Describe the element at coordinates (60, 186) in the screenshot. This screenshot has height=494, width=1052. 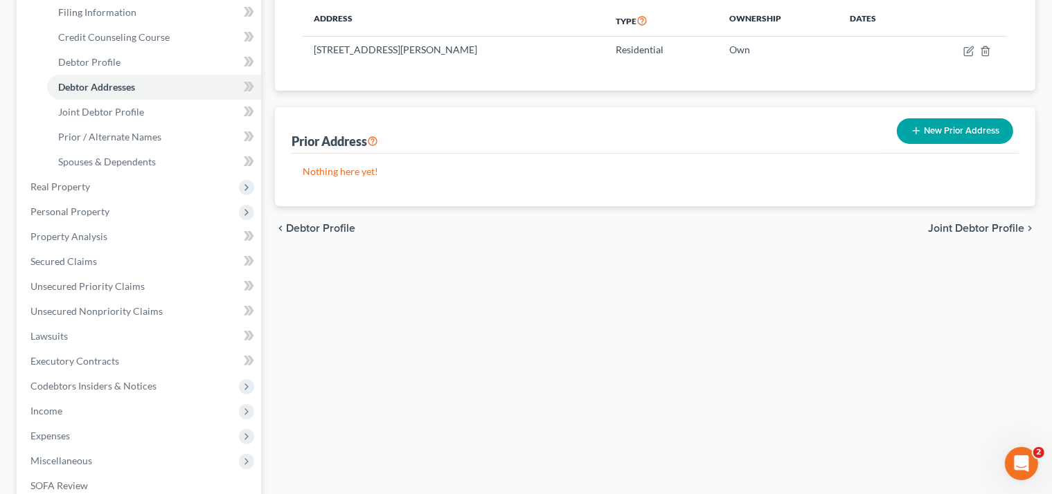
I see `span: Real Property` at that location.